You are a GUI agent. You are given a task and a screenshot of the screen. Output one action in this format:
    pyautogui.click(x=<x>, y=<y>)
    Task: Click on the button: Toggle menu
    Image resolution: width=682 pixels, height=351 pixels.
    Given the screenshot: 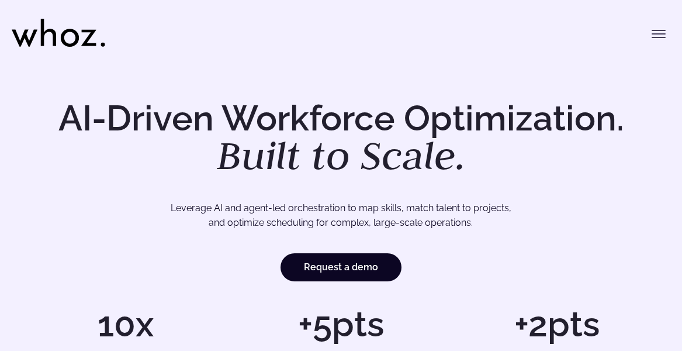 What is the action you would take?
    pyautogui.click(x=658, y=34)
    